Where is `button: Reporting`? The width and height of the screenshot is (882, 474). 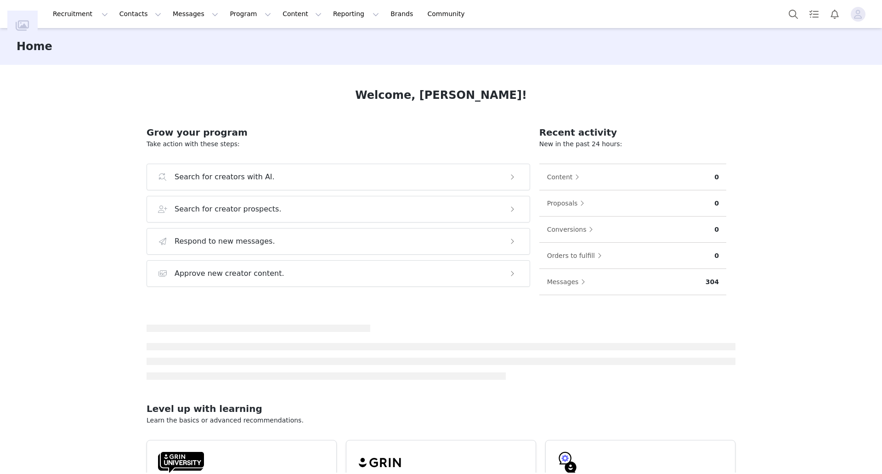 button: Reporting is located at coordinates (356, 14).